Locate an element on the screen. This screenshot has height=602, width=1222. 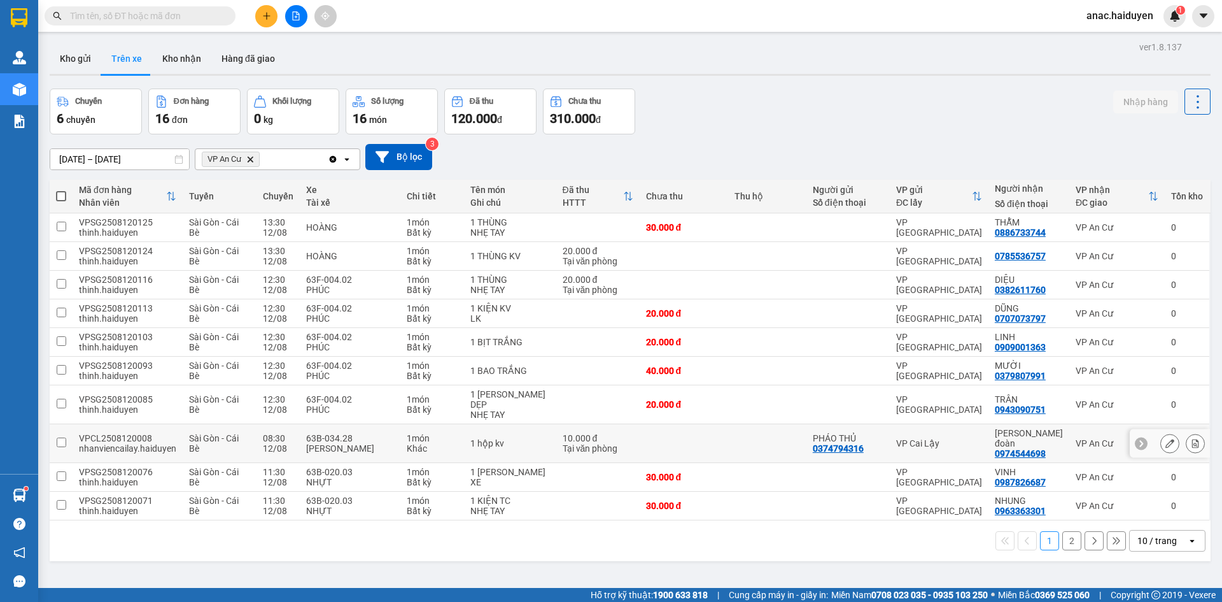
div: Người gửi is located at coordinates (848, 190).